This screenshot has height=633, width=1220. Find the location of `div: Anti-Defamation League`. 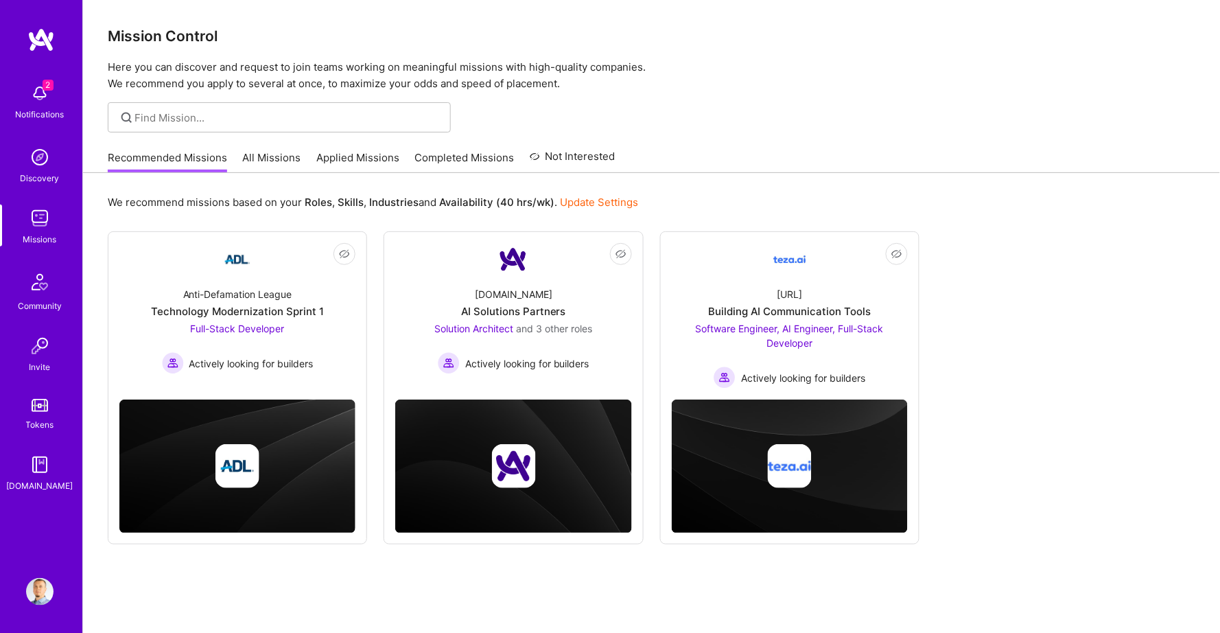

div: Anti-Defamation League is located at coordinates (237, 294).